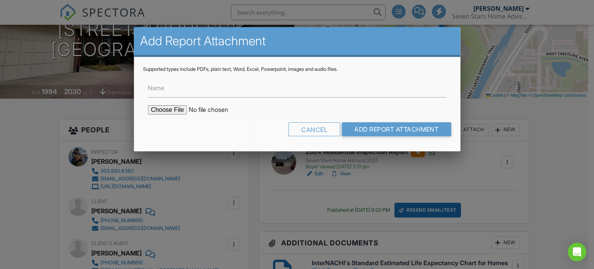 The width and height of the screenshot is (594, 269). Describe the element at coordinates (397, 129) in the screenshot. I see `input: Add Report Attachment` at that location.